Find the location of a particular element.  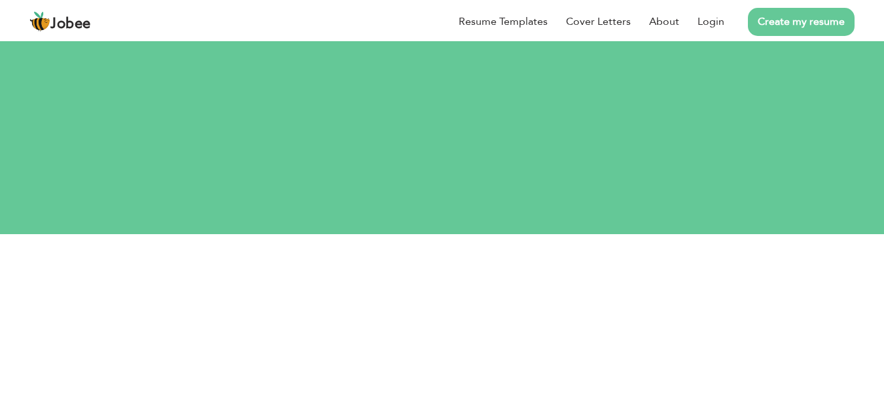

a: Resume Templates is located at coordinates (503, 22).